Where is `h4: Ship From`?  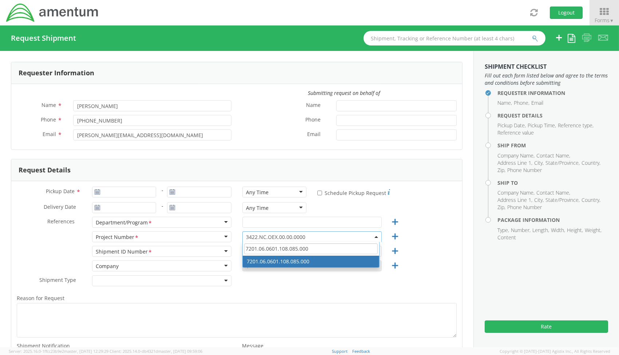
h4: Ship From is located at coordinates (553, 145).